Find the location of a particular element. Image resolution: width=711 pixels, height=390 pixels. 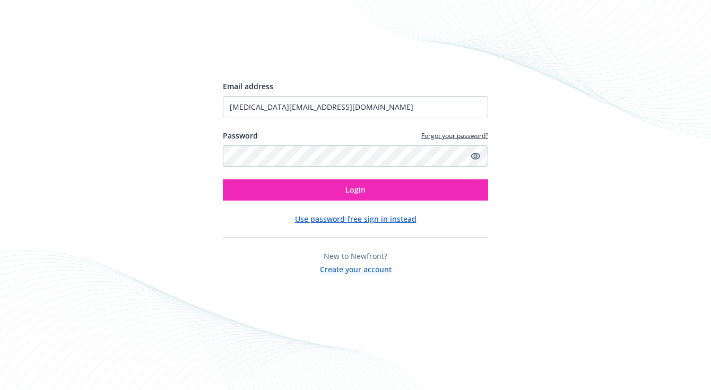

a: Forgot your password? is located at coordinates (454, 135).